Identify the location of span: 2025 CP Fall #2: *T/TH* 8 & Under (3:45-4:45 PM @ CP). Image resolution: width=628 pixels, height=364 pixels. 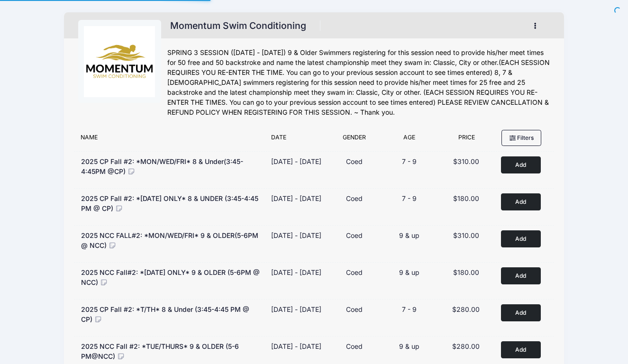
(165, 314).